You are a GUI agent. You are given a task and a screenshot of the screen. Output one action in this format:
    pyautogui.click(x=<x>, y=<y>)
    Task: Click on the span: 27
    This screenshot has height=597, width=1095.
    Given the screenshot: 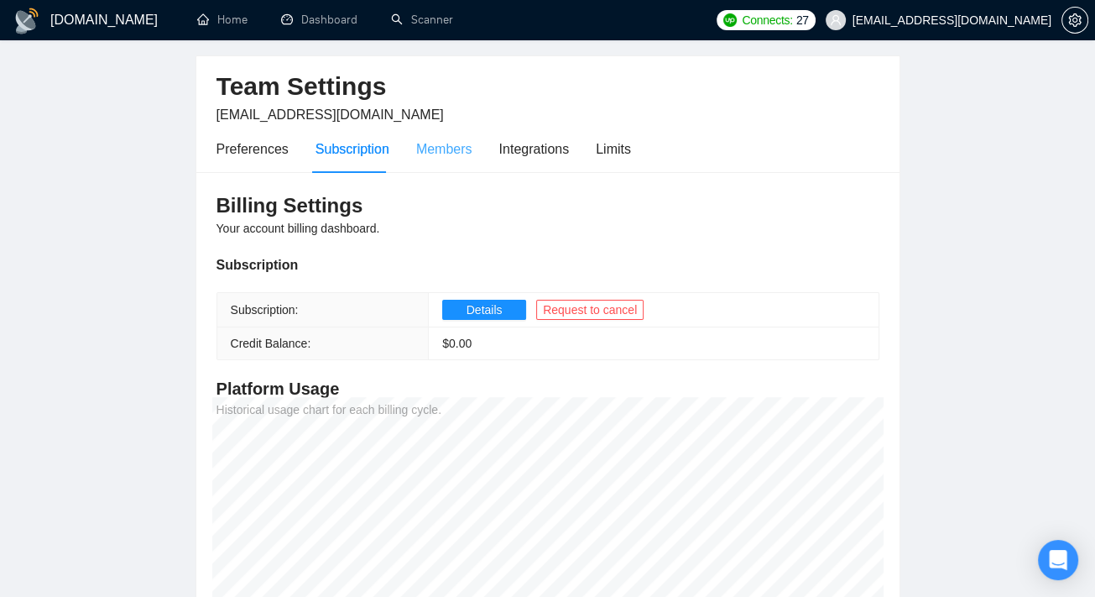 What is the action you would take?
    pyautogui.click(x=802, y=20)
    